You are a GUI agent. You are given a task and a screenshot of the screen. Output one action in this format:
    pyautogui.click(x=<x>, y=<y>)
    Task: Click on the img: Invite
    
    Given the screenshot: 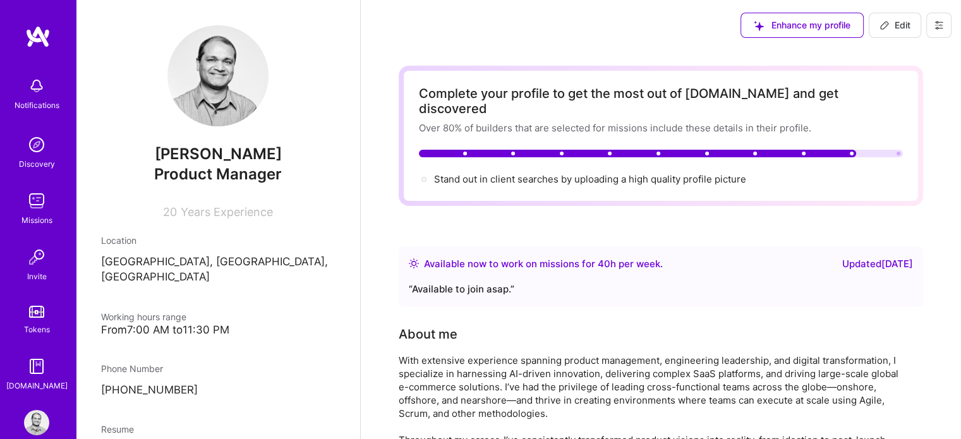 What is the action you would take?
    pyautogui.click(x=37, y=257)
    